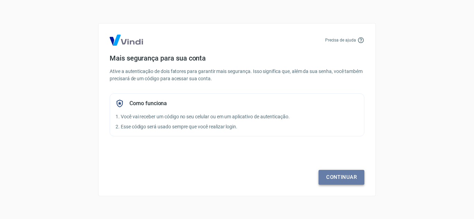  I want to click on p: 1. Você vai receber um código no seu celular ou em um aplicativo de autenticação., so click(237, 117).